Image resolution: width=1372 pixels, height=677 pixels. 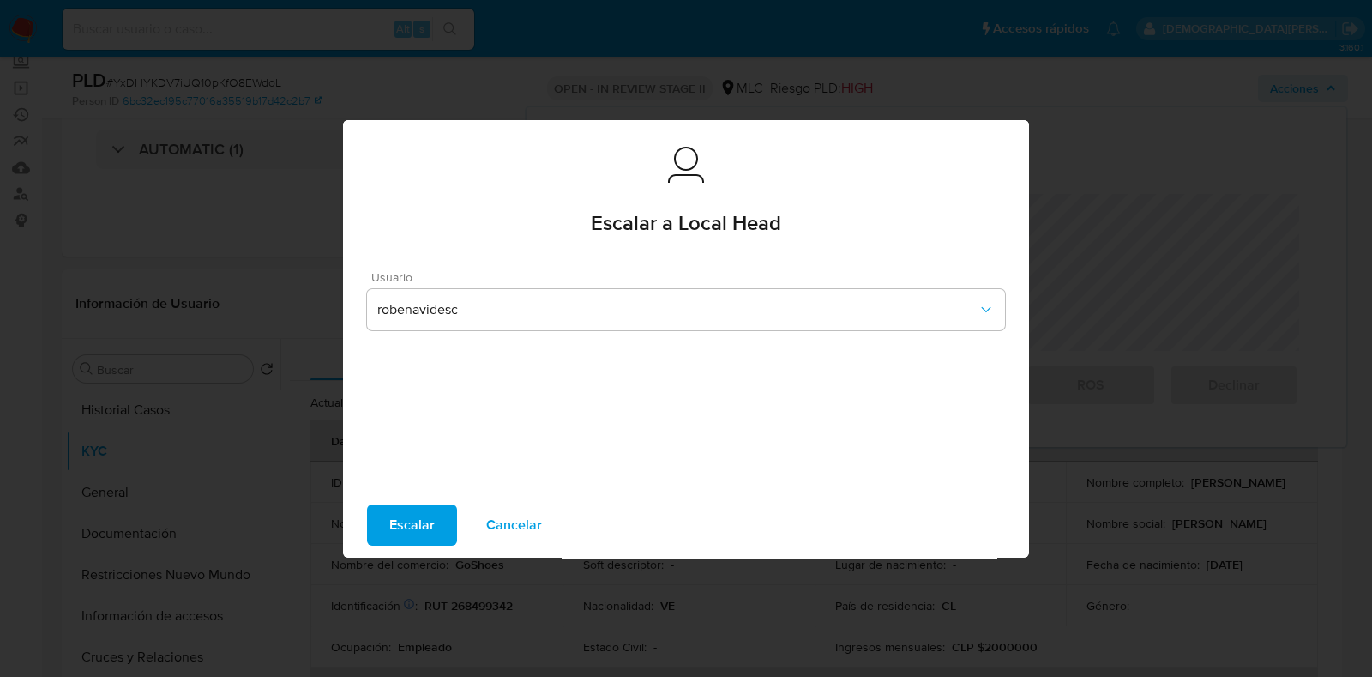 I want to click on span: Usuario, so click(x=691, y=277).